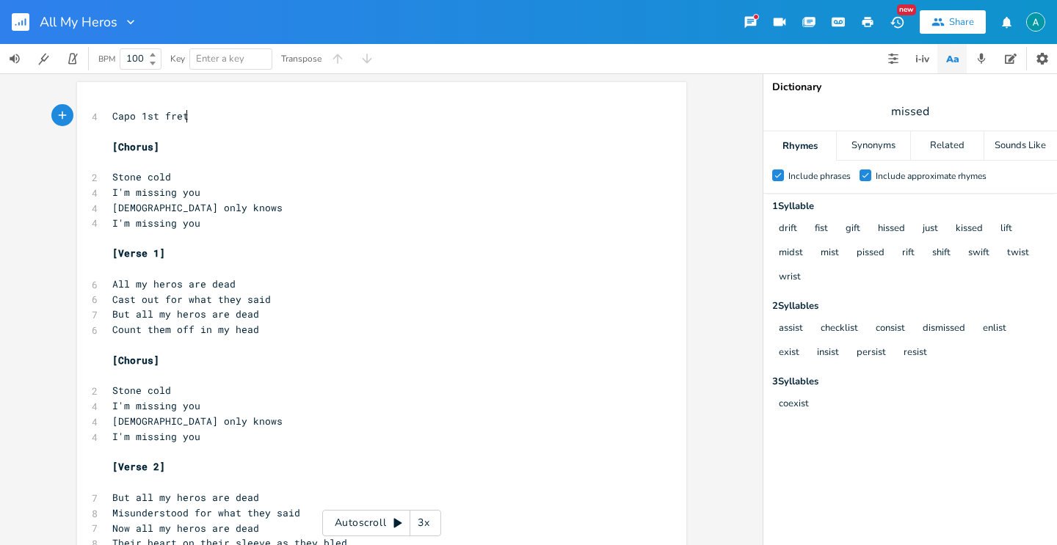  What do you see at coordinates (301, 59) in the screenshot?
I see `div: Transpose` at bounding box center [301, 59].